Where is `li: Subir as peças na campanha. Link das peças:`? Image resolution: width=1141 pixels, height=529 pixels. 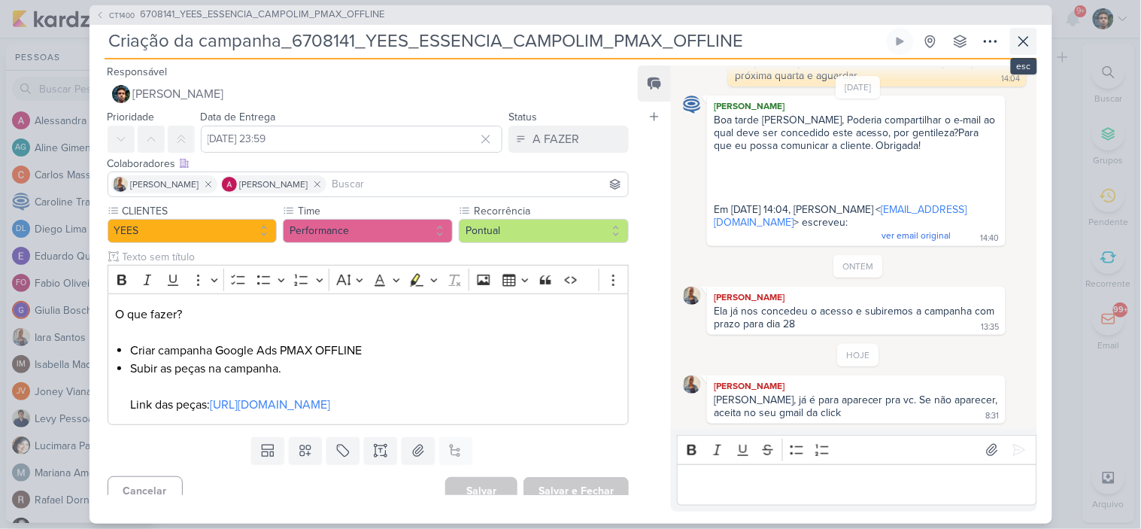
li: Subir as peças na campanha. Link das peças: is located at coordinates (375, 387).